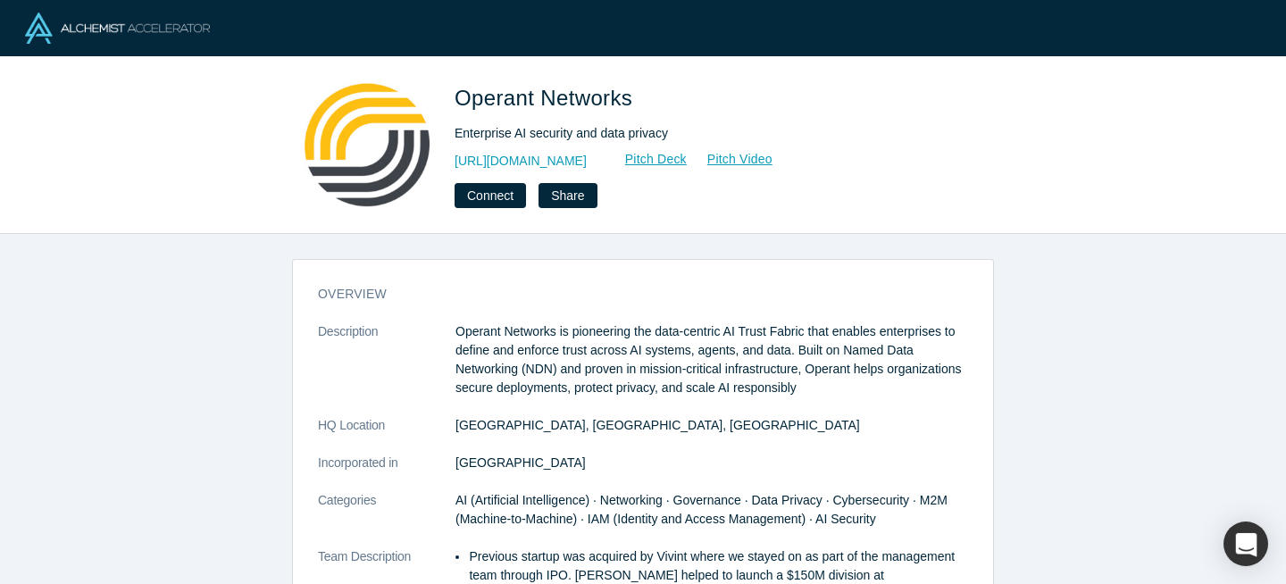  What do you see at coordinates (387, 369) in the screenshot?
I see `dt: Description` at bounding box center [387, 369].